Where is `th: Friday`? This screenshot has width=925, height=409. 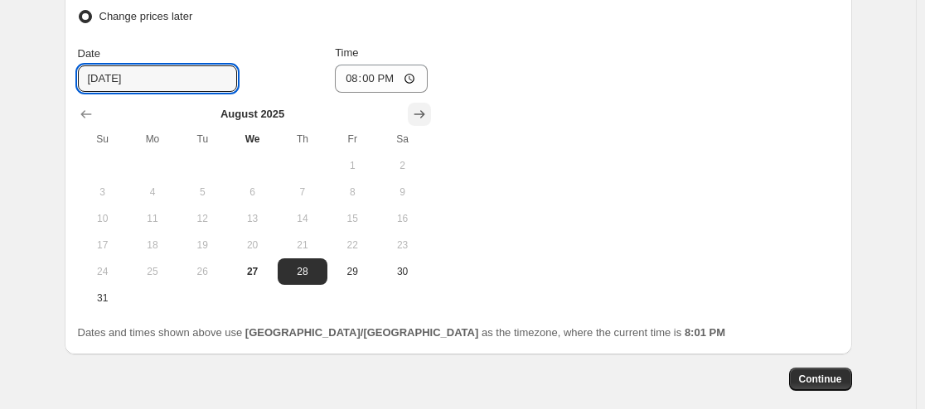 th: Friday is located at coordinates (352, 139).